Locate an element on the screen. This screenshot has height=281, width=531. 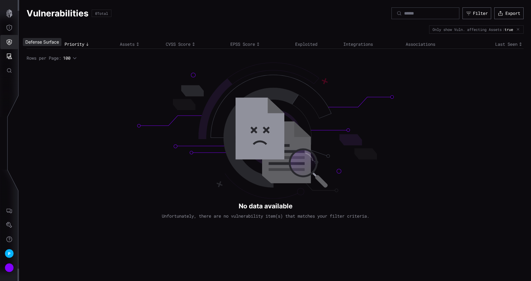
button: 100 is located at coordinates (70, 58).